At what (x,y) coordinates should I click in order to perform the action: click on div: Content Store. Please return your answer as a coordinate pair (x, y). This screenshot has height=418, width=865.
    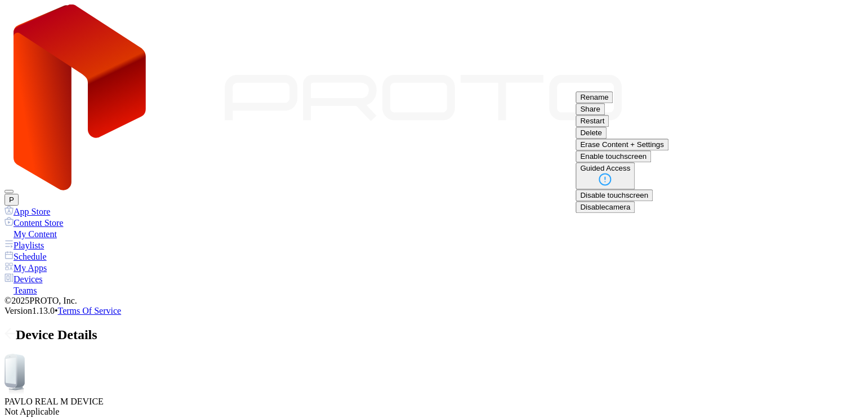
    Looking at the image, I should click on (433, 222).